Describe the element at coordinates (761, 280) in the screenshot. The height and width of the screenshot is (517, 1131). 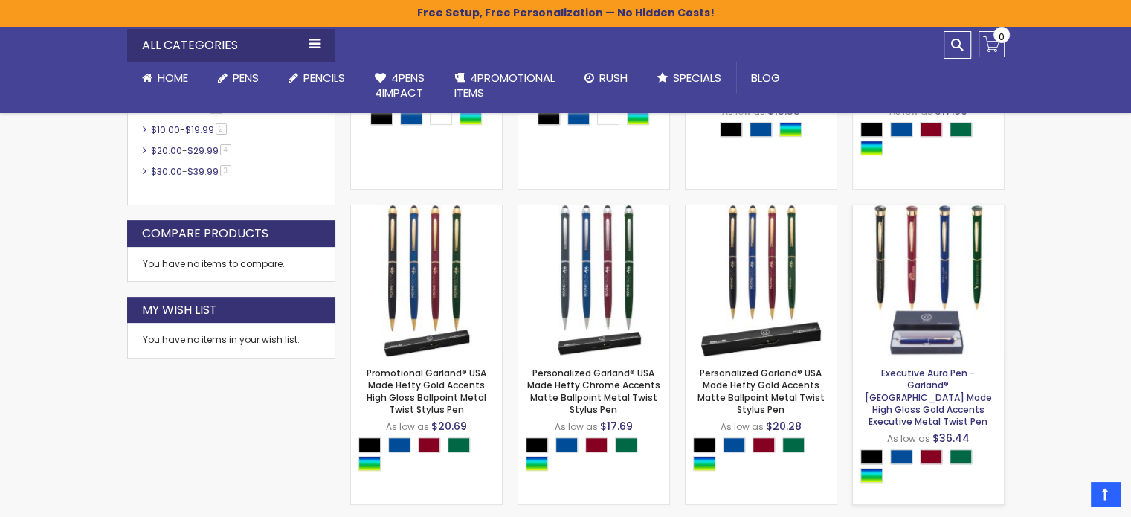
I see `img: Personalized Garland® USA Made Hefty Gold Accents Matte Ballpoint Metal Twist Stylus Pen` at that location.